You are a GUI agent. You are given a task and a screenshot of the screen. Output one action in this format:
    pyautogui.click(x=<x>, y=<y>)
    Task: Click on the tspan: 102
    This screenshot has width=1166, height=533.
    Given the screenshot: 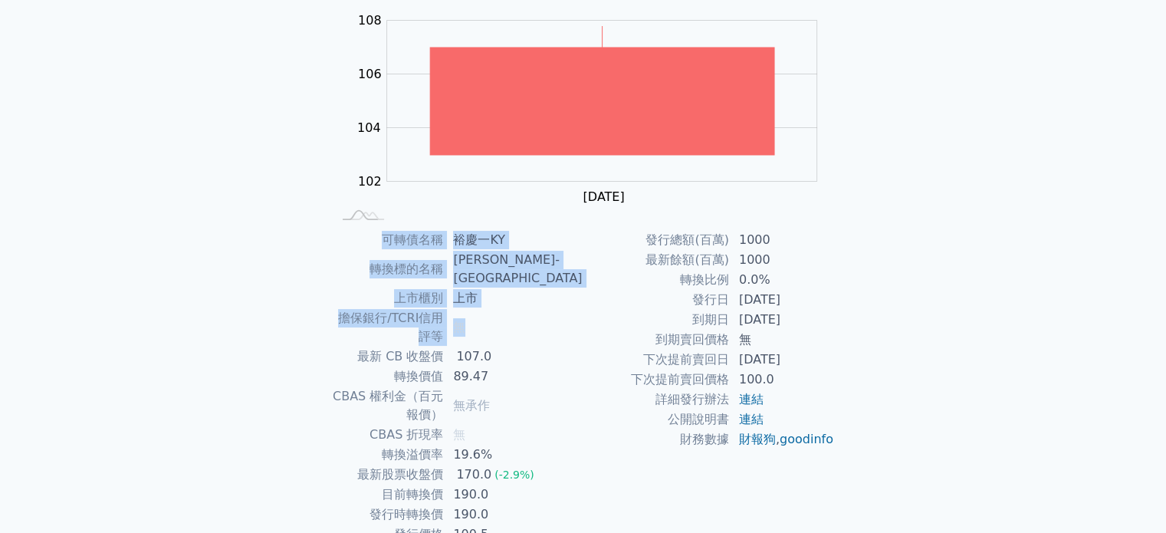 What is the action you would take?
    pyautogui.click(x=369, y=181)
    